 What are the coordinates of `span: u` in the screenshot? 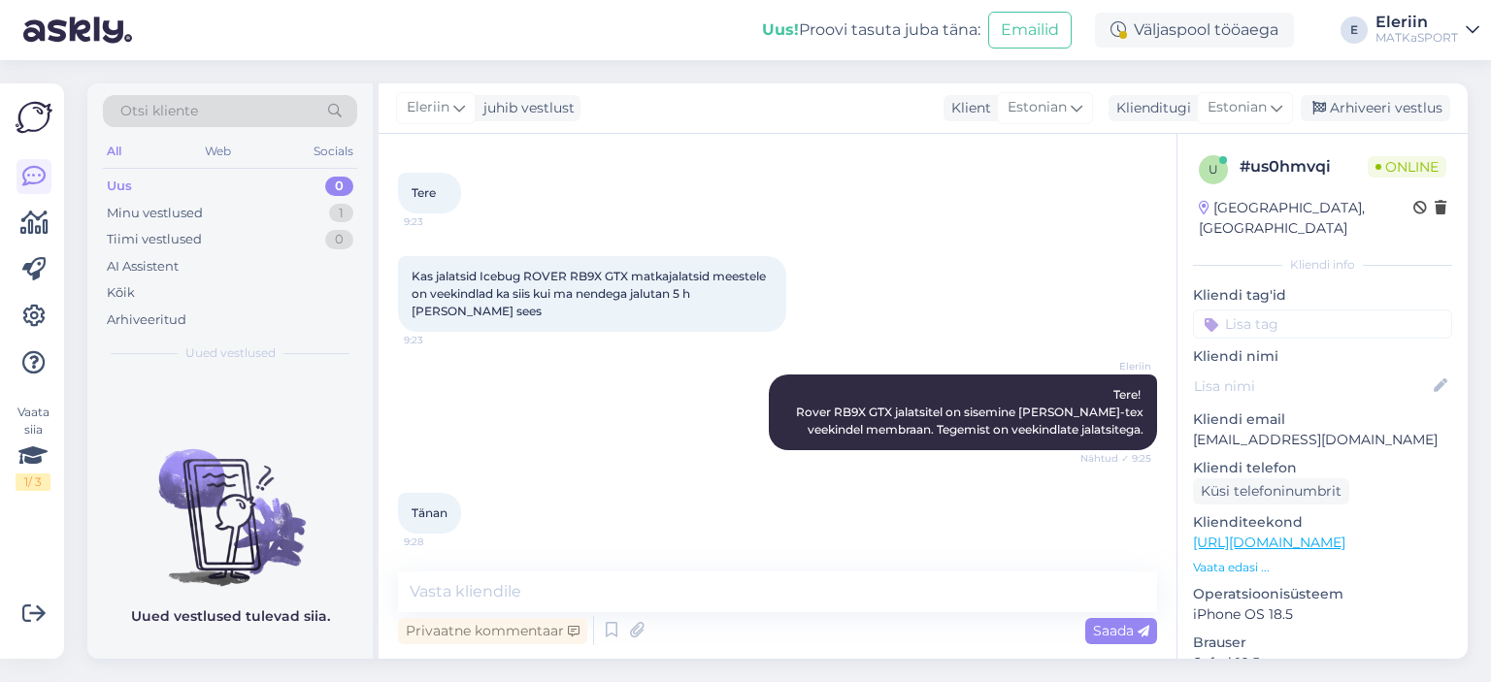 It's located at (1213, 169).